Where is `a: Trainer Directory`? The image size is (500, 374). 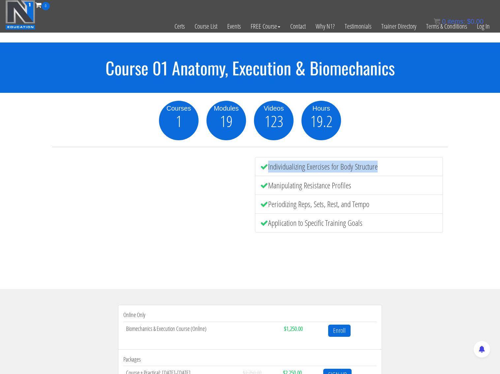
a: Trainer Directory is located at coordinates (399, 26).